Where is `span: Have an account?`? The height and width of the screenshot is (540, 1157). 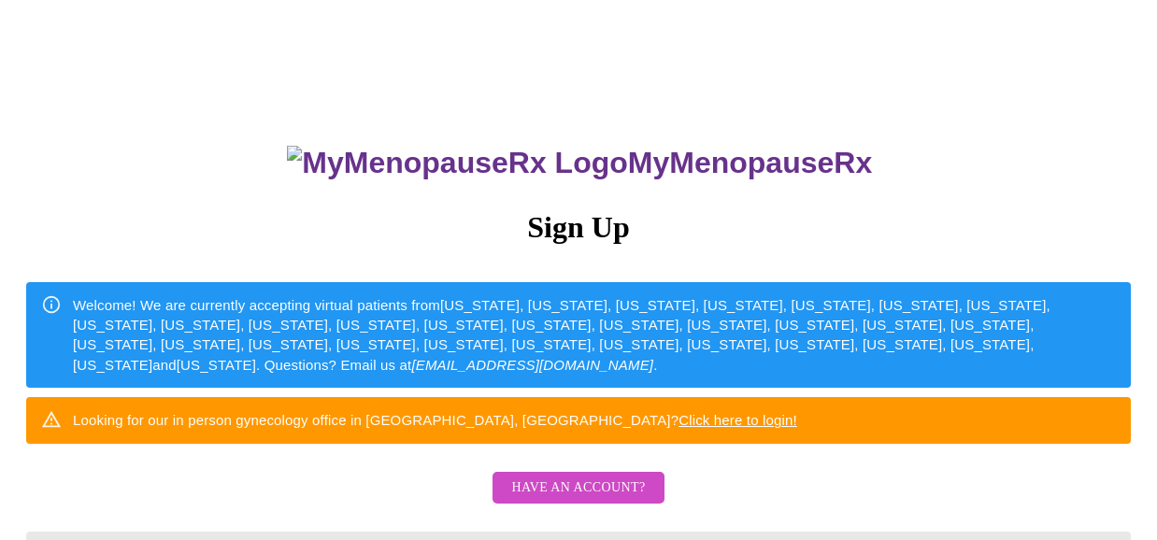 span: Have an account? is located at coordinates (577, 488).